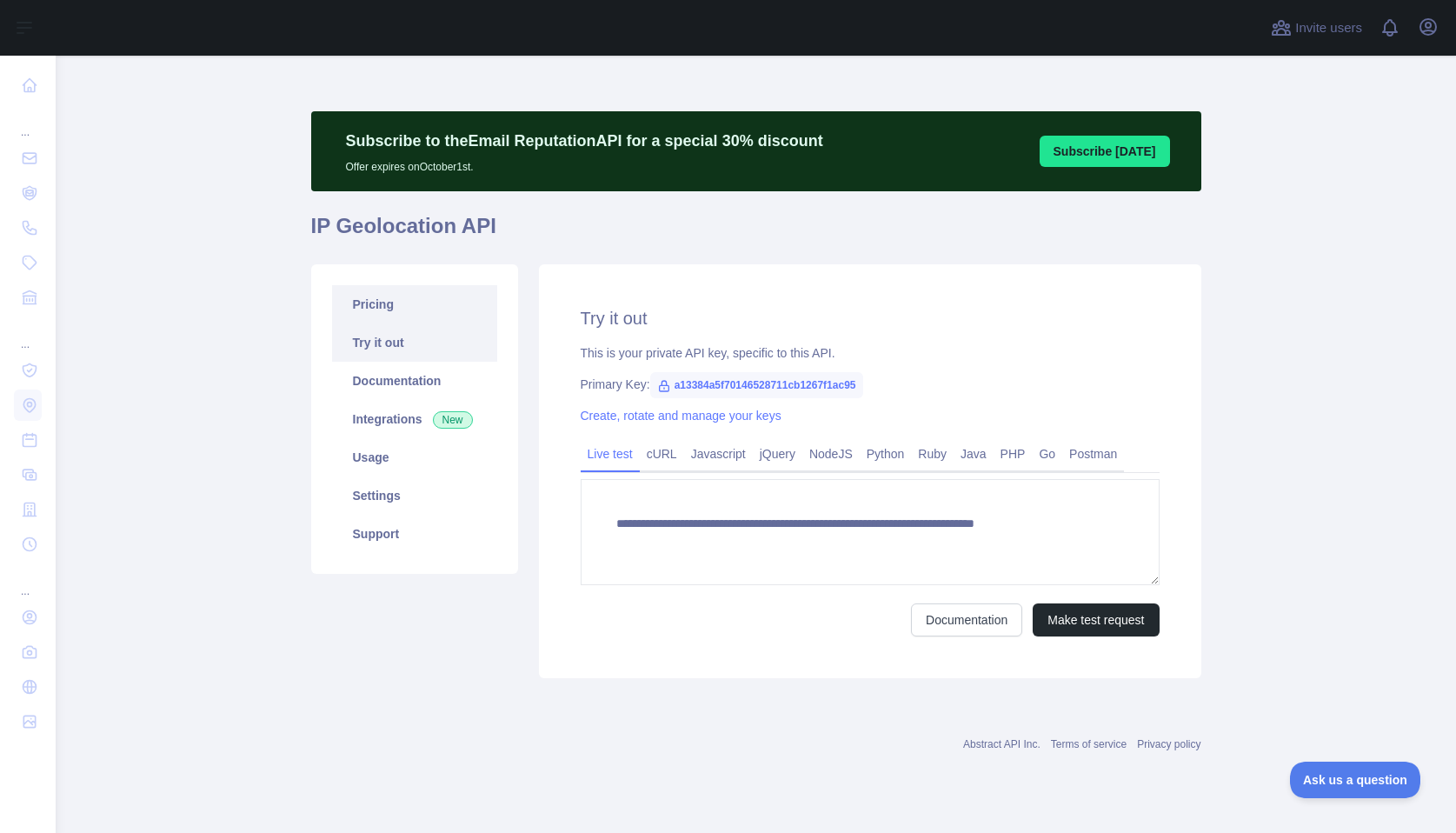 This screenshot has width=1456, height=833. What do you see at coordinates (932, 454) in the screenshot?
I see `a: Ruby` at bounding box center [932, 454].